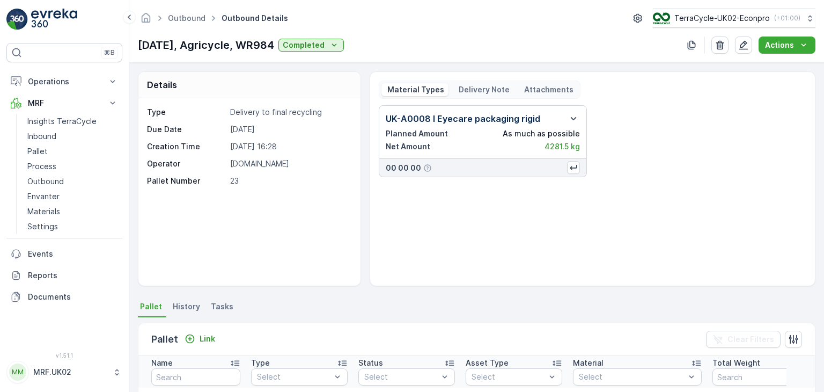 This screenshot has width=824, height=392. What do you see at coordinates (463, 119) in the screenshot?
I see `p: UK-A0008 I Eyecare packaging rigid` at bounding box center [463, 119].